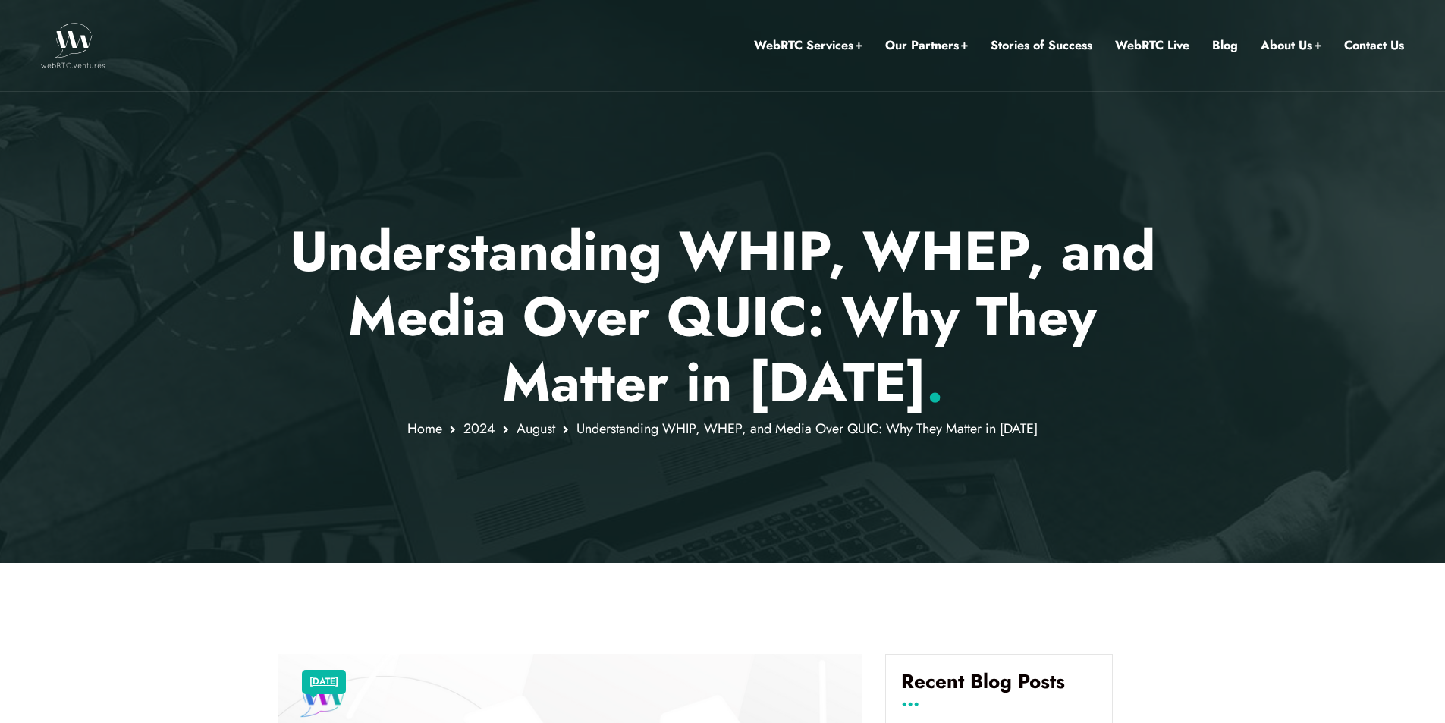 This screenshot has width=1445, height=723. I want to click on a: WebRTC Services, so click(808, 46).